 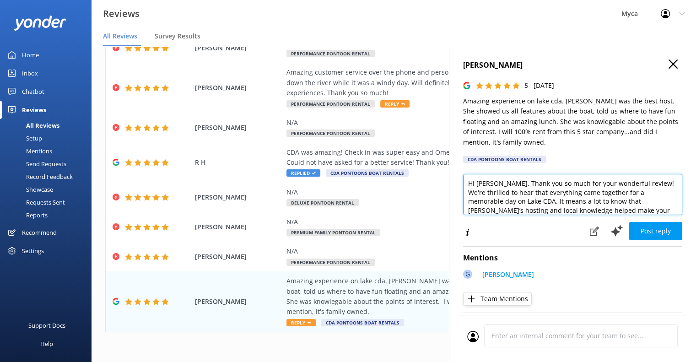 What do you see at coordinates (526, 85) in the screenshot?
I see `span: 5` at bounding box center [526, 85].